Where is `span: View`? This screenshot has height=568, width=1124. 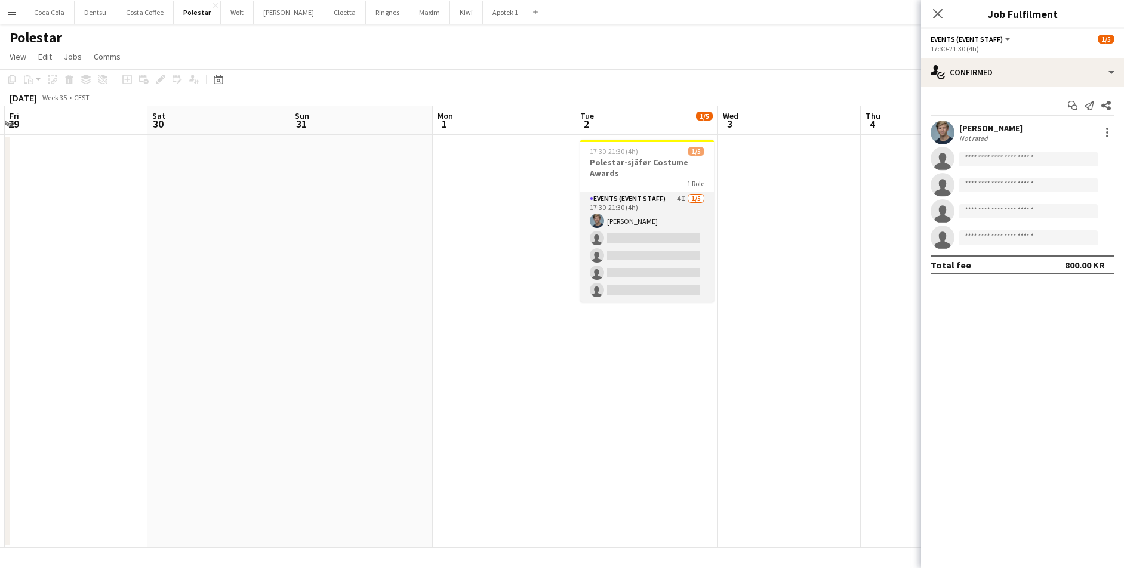 span: View is located at coordinates (18, 57).